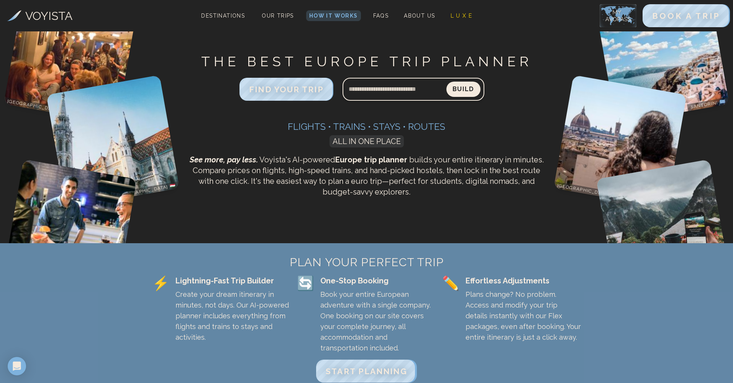 This screenshot has height=383, width=733. I want to click on img: Florence, so click(620, 142).